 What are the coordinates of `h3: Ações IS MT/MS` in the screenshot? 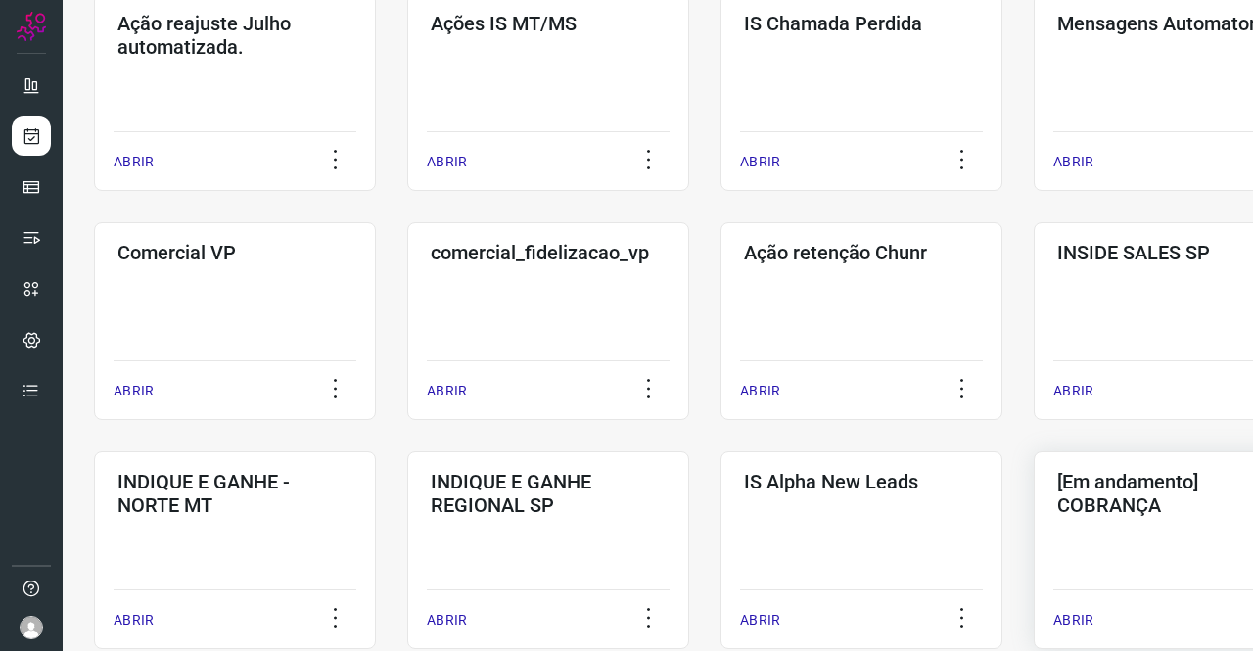 It's located at (548, 23).